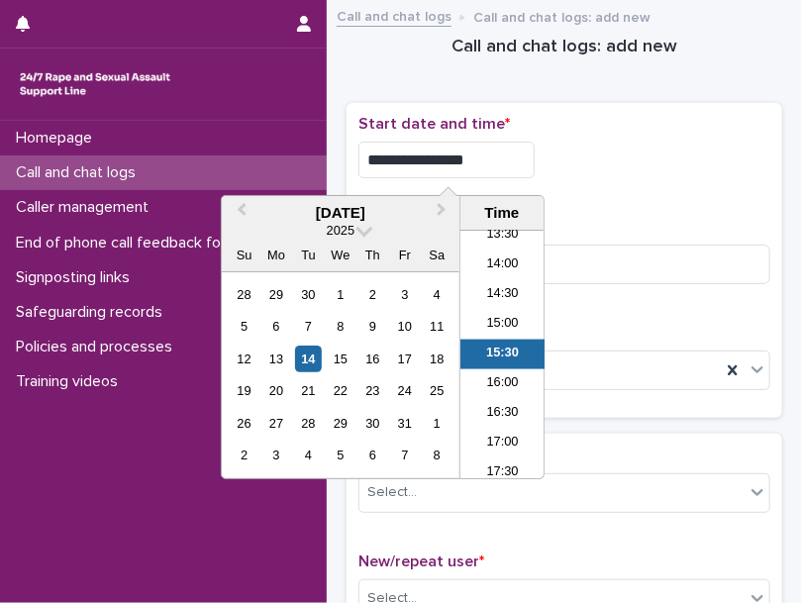 The height and width of the screenshot is (603, 802). What do you see at coordinates (308, 327) in the screenshot?
I see `div: Choose Tuesday, October 7th, 2025` at bounding box center [308, 327].